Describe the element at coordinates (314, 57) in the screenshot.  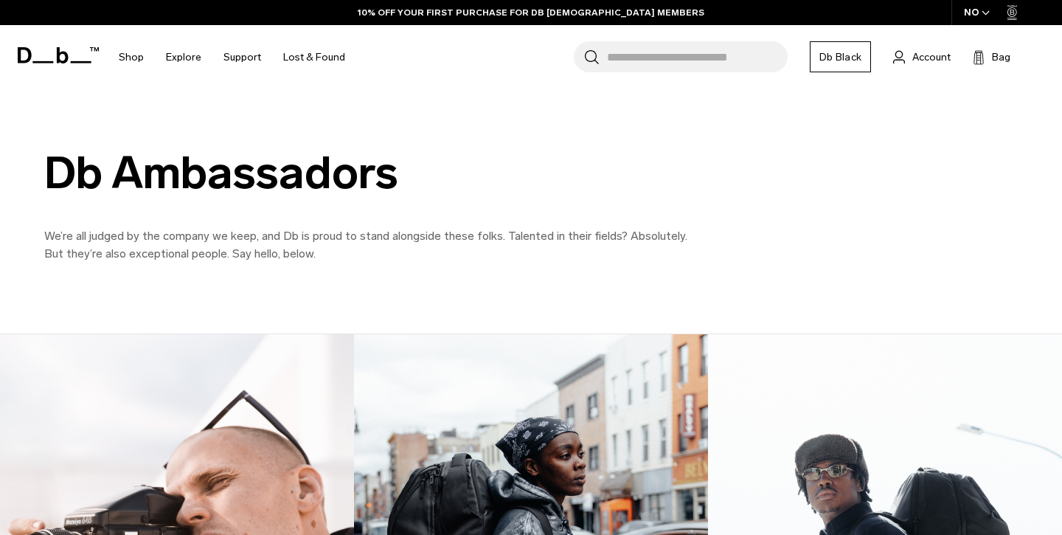
I see `a: Lost & Found` at that location.